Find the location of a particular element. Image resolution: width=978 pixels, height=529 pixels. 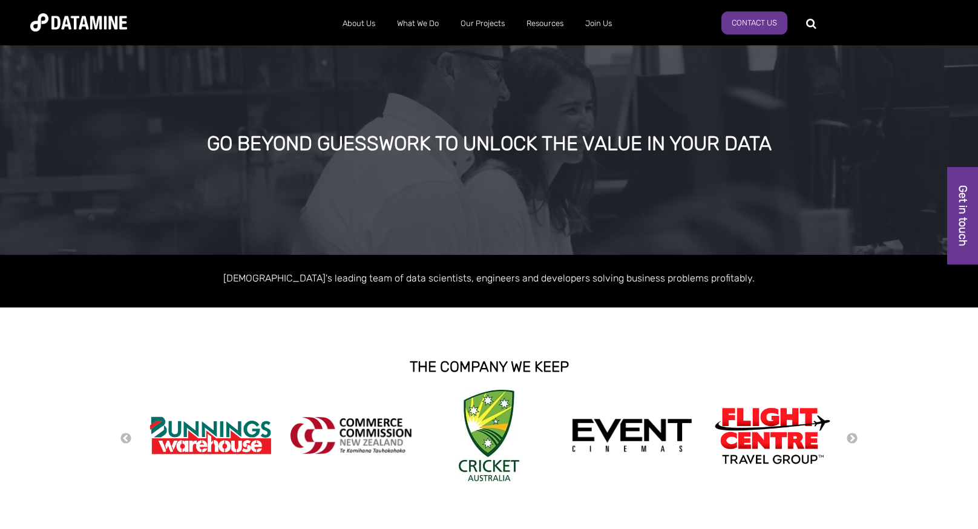

a: Resources is located at coordinates (545, 24).